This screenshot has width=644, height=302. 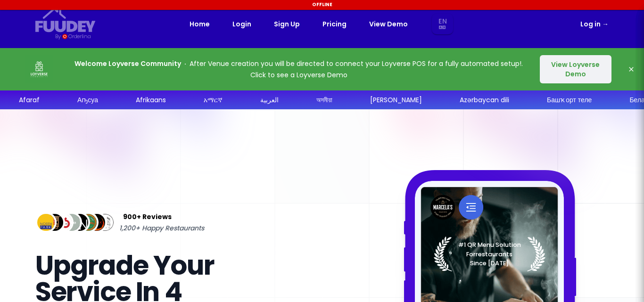 What do you see at coordinates (321, 100) in the screenshot?
I see `div: অসমীয়া` at bounding box center [321, 100].